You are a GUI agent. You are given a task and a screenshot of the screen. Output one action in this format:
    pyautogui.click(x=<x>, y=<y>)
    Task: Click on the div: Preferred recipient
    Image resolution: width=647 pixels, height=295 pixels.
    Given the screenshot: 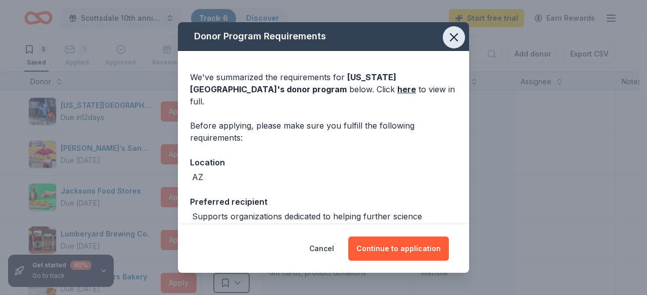 What is the action you would take?
    pyautogui.click(x=323, y=202)
    